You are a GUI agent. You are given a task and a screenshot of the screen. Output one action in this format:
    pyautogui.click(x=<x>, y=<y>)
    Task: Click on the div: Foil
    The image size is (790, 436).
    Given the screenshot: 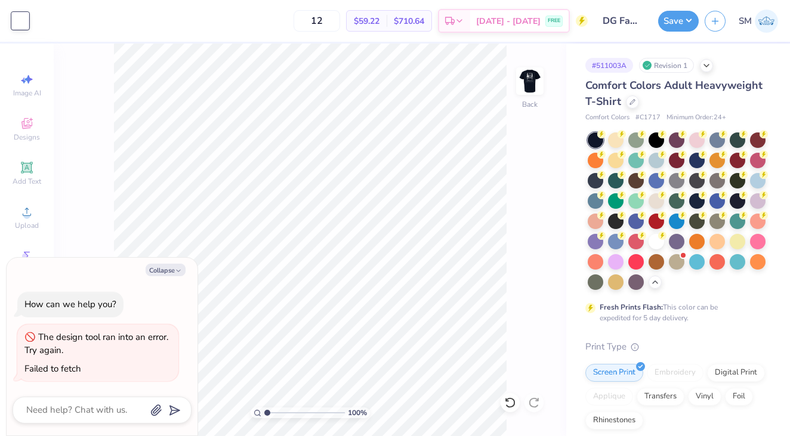 What is the action you would take?
    pyautogui.click(x=739, y=397)
    